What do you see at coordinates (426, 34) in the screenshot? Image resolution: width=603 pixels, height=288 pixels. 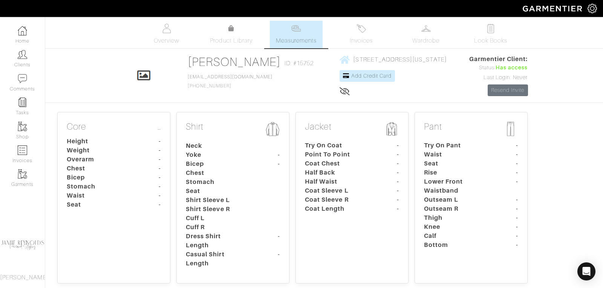 I see `a: Wardrobe` at bounding box center [426, 34].